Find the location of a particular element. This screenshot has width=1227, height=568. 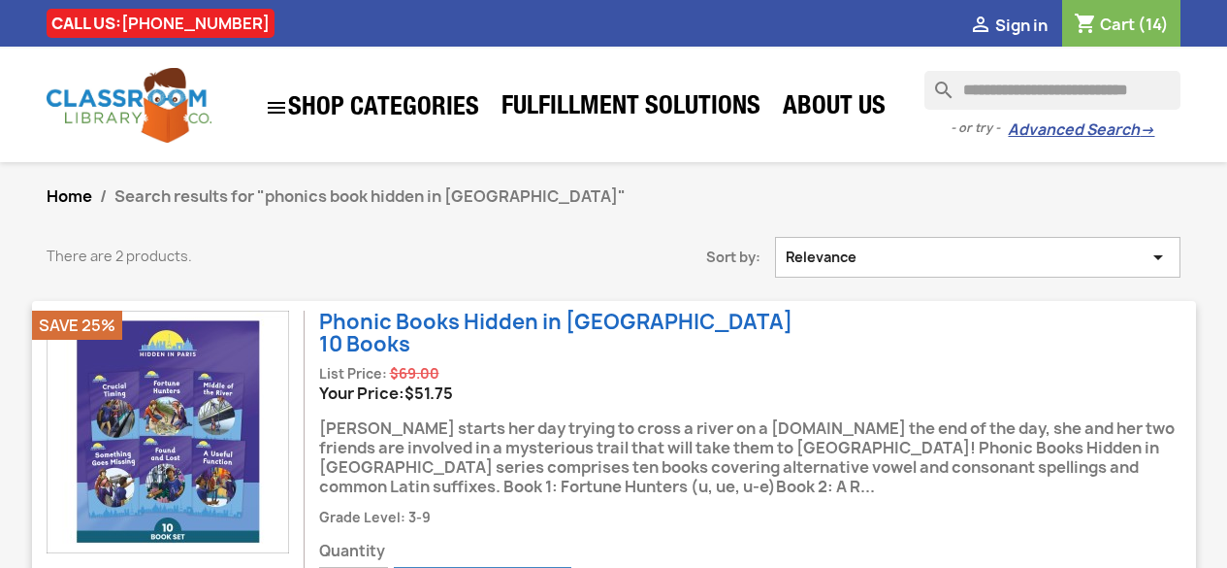

a: SHOP CATEGORIES is located at coordinates (372, 108).